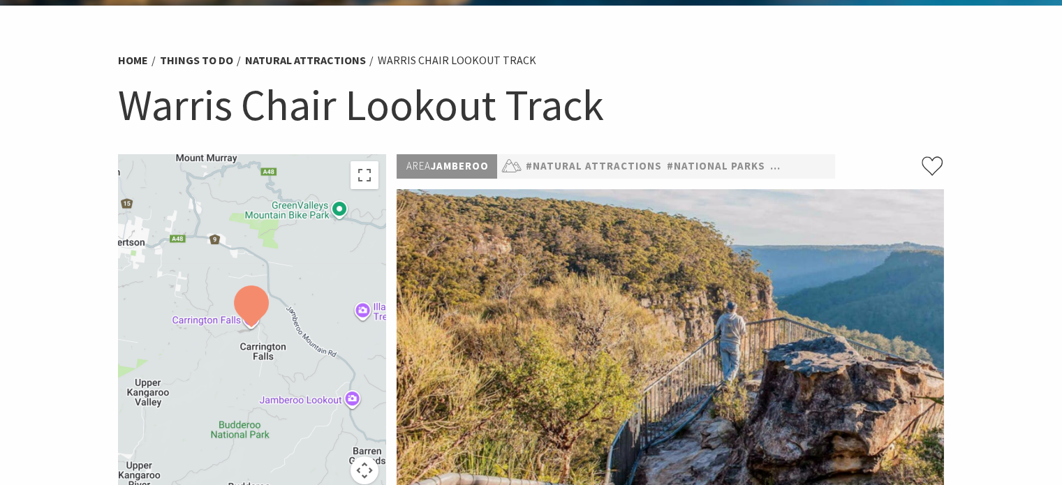  What do you see at coordinates (133, 60) in the screenshot?
I see `a: Home` at bounding box center [133, 60].